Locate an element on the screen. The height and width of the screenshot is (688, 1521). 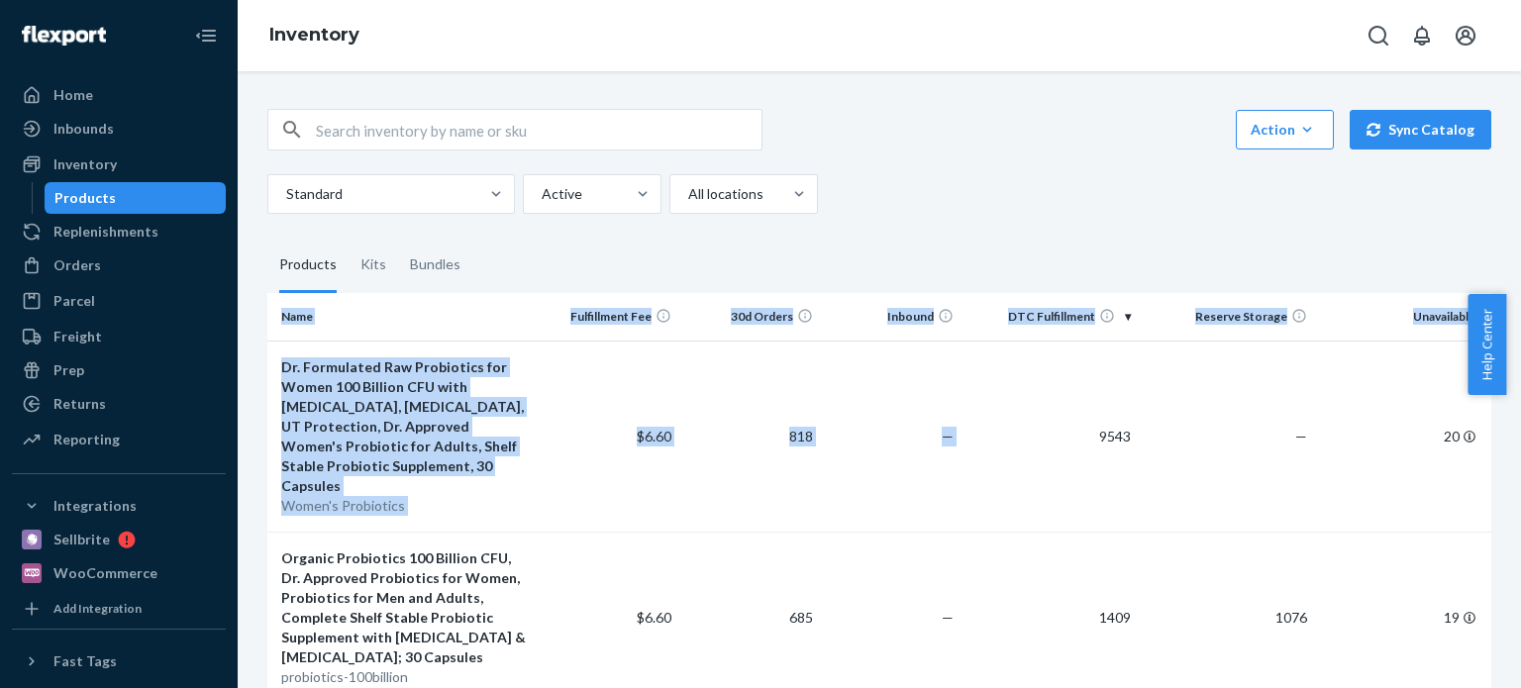
button: Open Search Box is located at coordinates (1378, 36).